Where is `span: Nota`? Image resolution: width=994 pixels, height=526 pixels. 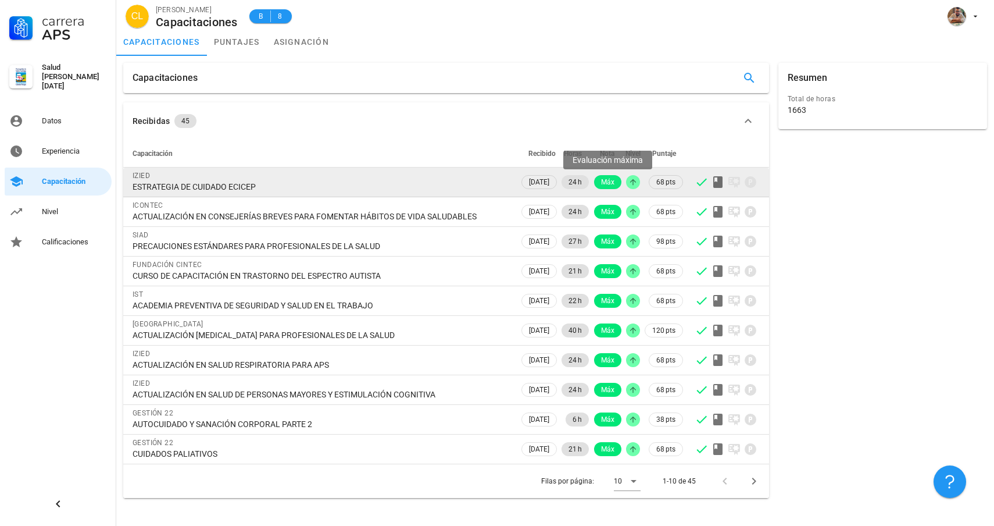
span: Nota is located at coordinates (607, 154).